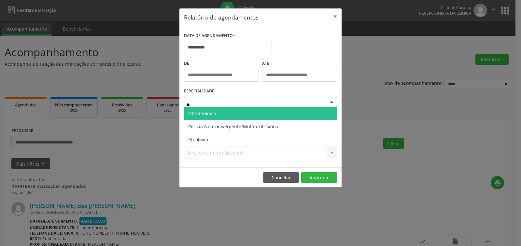  I want to click on span: Profilaxia, so click(198, 139).